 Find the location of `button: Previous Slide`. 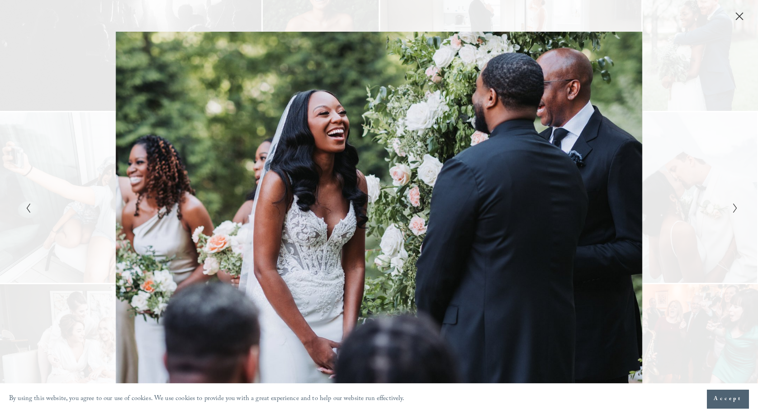

button: Previous Slide is located at coordinates (25, 207).